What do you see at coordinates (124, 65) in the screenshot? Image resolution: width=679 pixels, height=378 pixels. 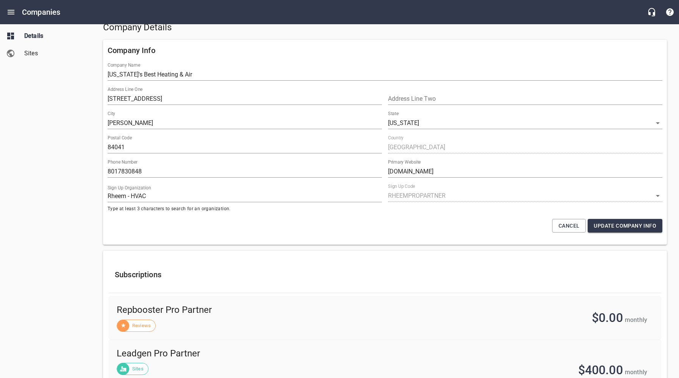 I see `label: Company Name` at bounding box center [124, 65].